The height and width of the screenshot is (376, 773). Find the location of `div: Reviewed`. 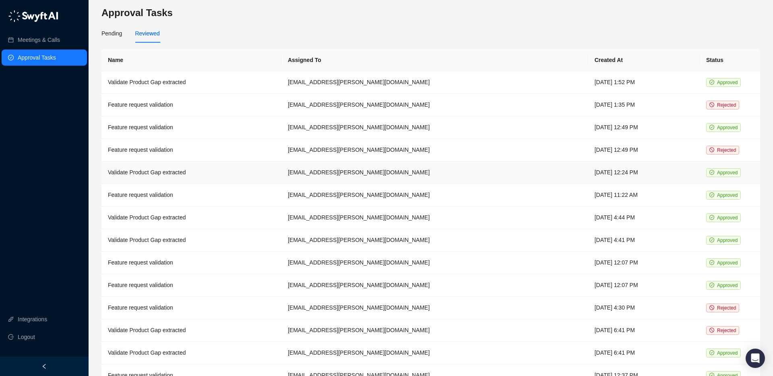

div: Reviewed is located at coordinates (147, 33).